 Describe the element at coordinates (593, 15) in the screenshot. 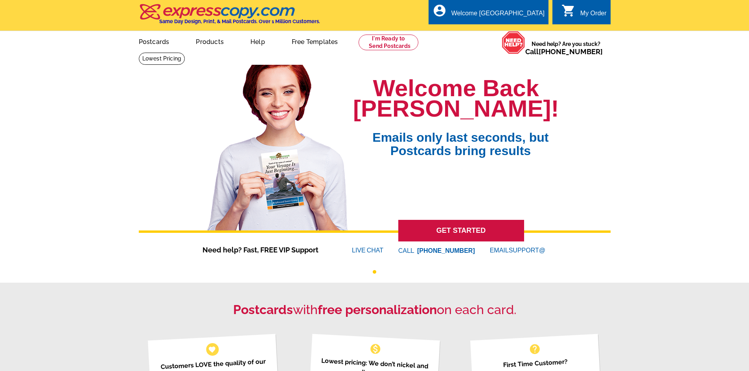

I see `div: My Order` at that location.